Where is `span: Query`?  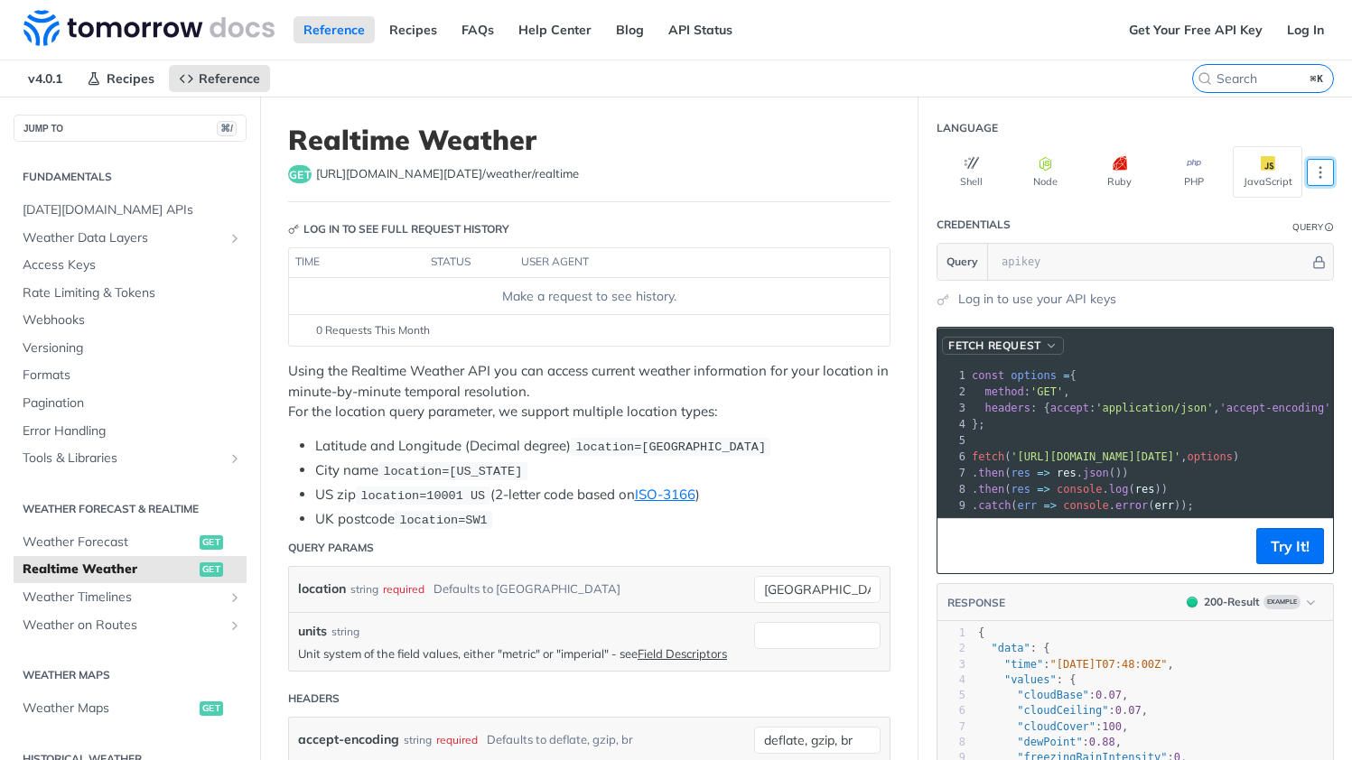
span: Query is located at coordinates (962, 262).